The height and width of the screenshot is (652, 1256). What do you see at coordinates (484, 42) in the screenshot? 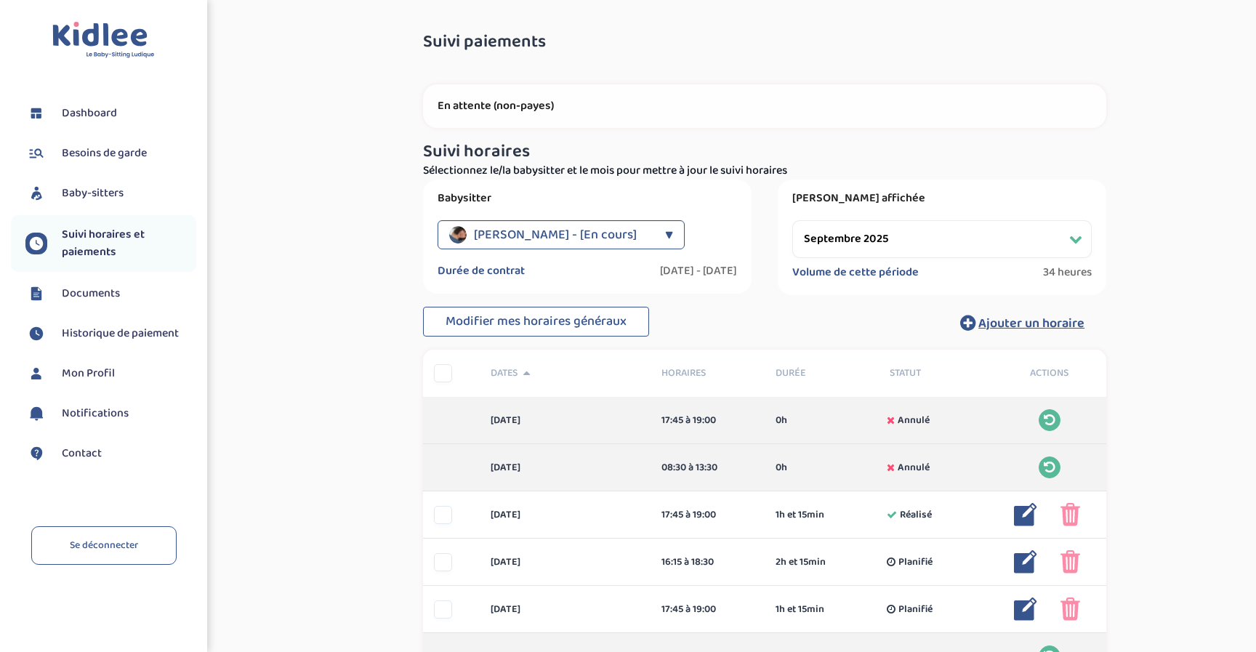
I see `span: Suivi paiements` at bounding box center [484, 42].